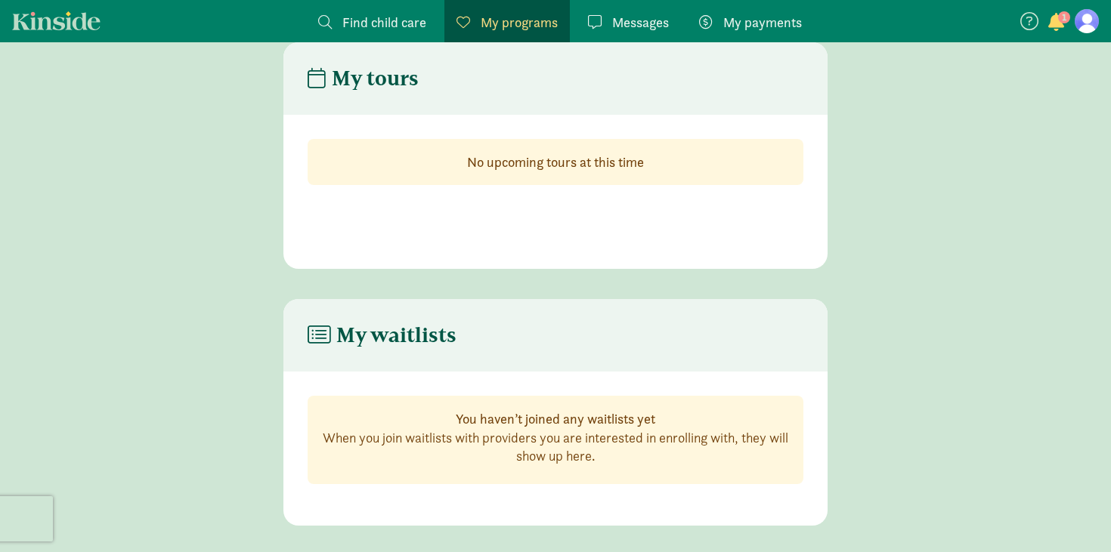 The image size is (1111, 552). What do you see at coordinates (556, 419) in the screenshot?
I see `strong: You haven’t joined any waitlists yet` at bounding box center [556, 419].